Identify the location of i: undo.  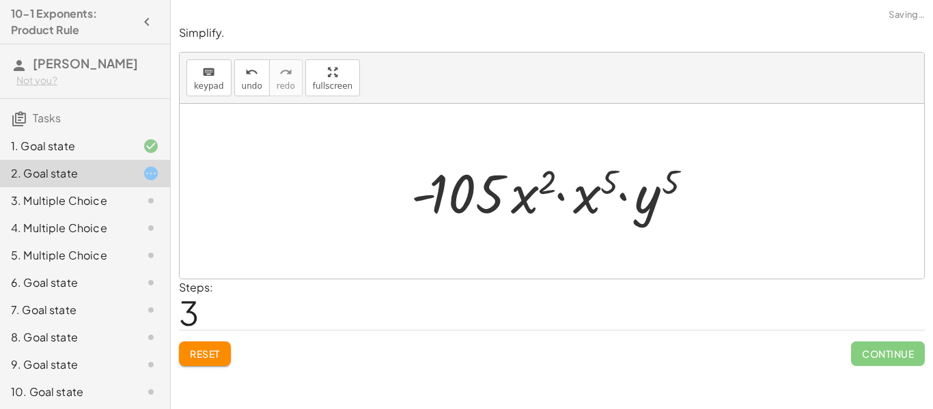
(251, 72).